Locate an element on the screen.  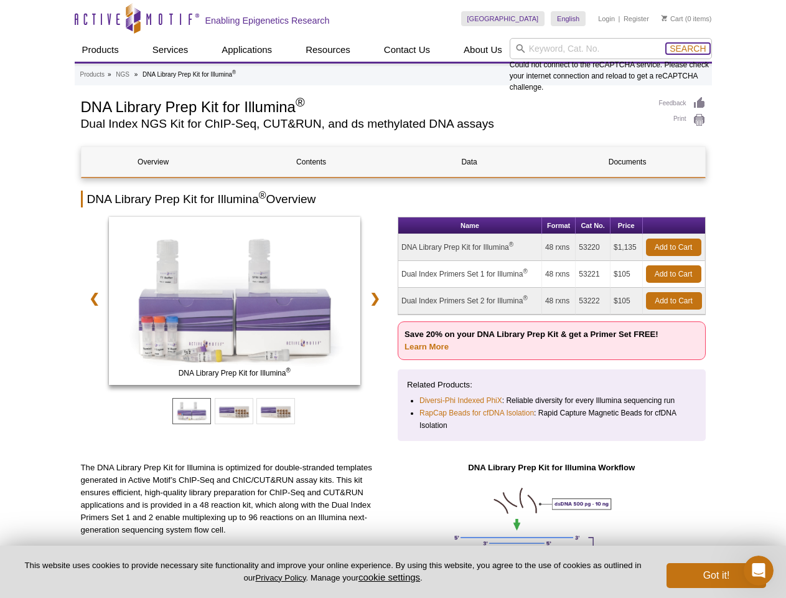
img: DNA Library Prep Kit for Illumina is located at coordinates (235, 301).